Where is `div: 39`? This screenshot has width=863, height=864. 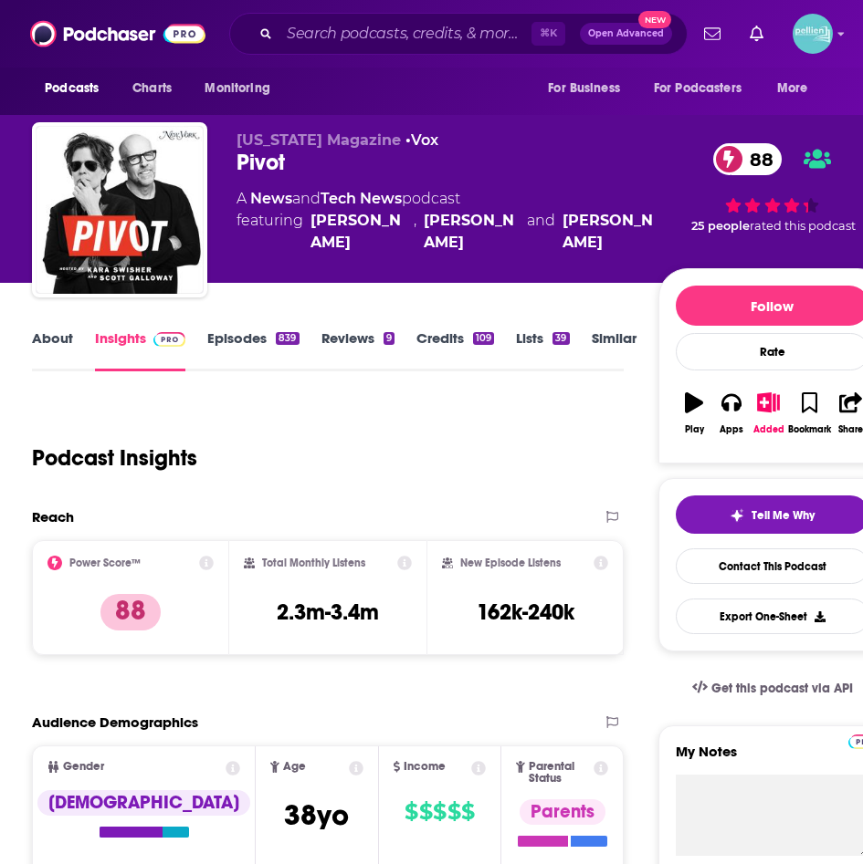 div: 39 is located at coordinates (560, 339).